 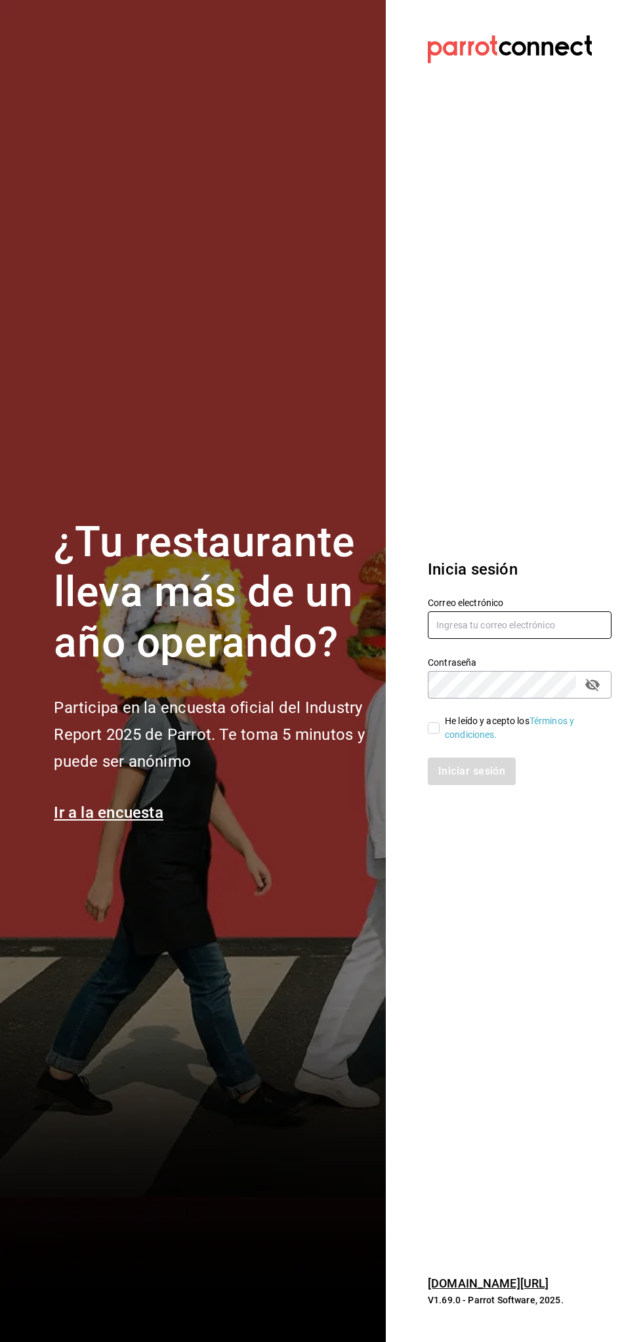 What do you see at coordinates (509, 727) in the screenshot?
I see `a: Términos y condiciones.` at bounding box center [509, 727].